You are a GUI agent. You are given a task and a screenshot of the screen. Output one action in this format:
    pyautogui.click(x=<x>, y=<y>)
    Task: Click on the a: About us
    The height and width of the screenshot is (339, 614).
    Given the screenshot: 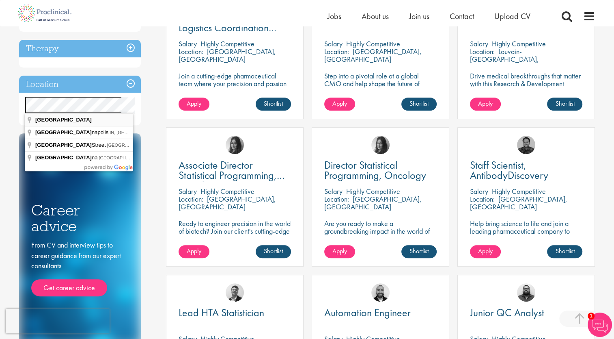 What is the action you would take?
    pyautogui.click(x=375, y=16)
    